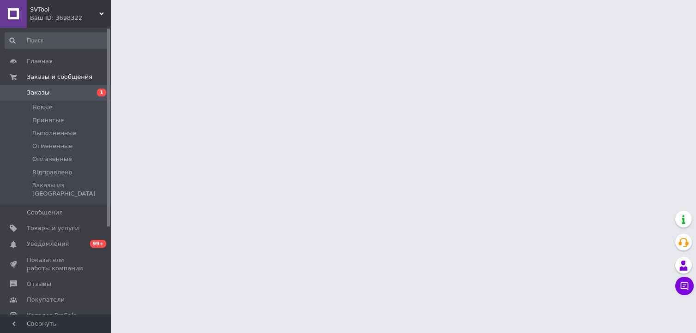 This screenshot has width=696, height=333. I want to click on span: Сообщения, so click(45, 213).